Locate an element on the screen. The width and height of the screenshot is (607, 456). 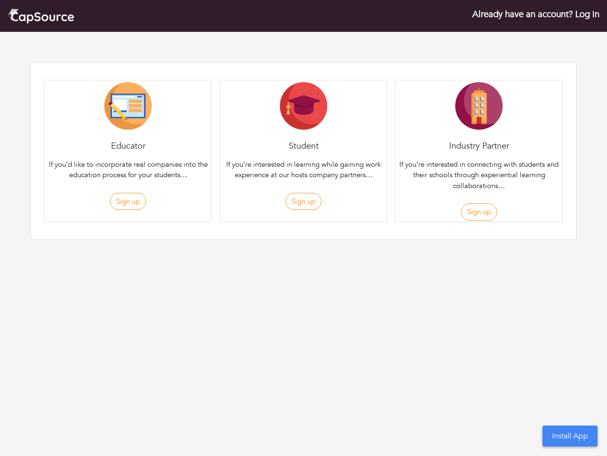
p: If you’re interested in connecting with students and their schools through experiential learning ... is located at coordinates (479, 175).